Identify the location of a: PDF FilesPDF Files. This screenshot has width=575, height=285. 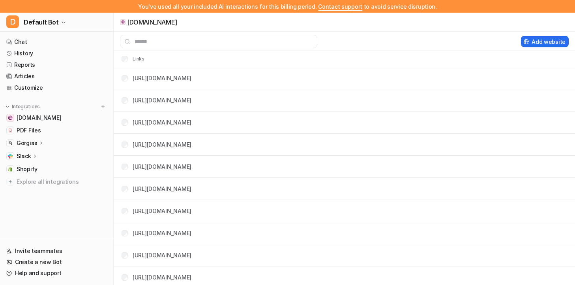
(56, 130).